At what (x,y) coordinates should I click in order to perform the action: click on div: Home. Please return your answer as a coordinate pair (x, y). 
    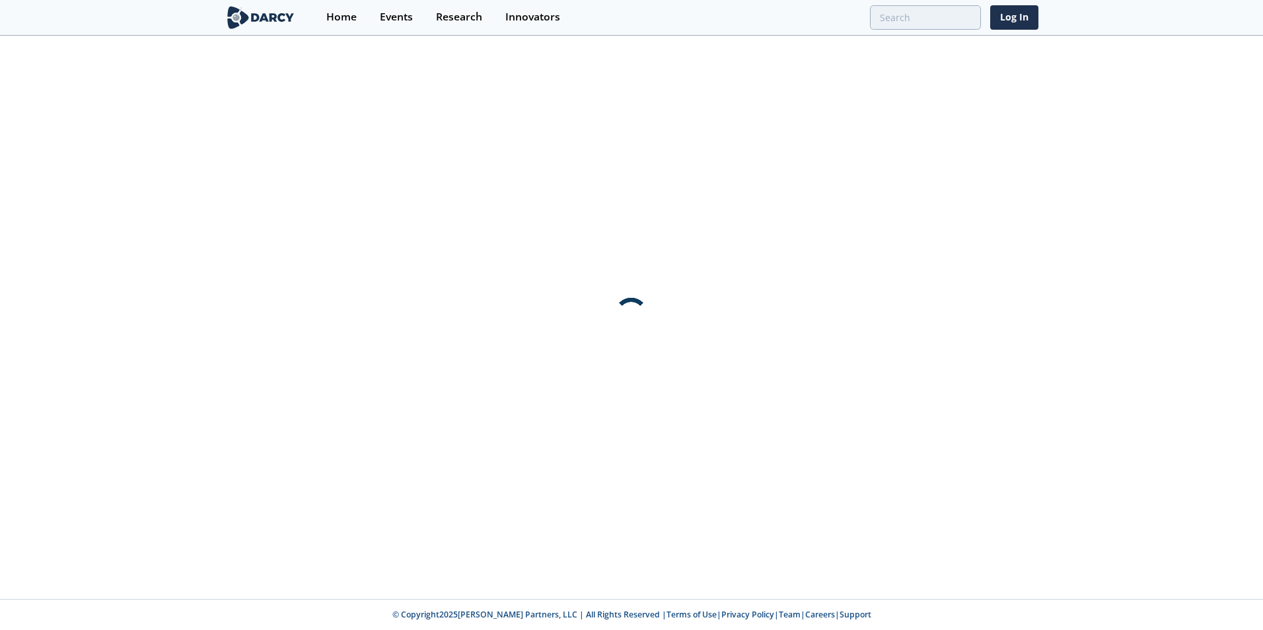
    Looking at the image, I should click on (341, 17).